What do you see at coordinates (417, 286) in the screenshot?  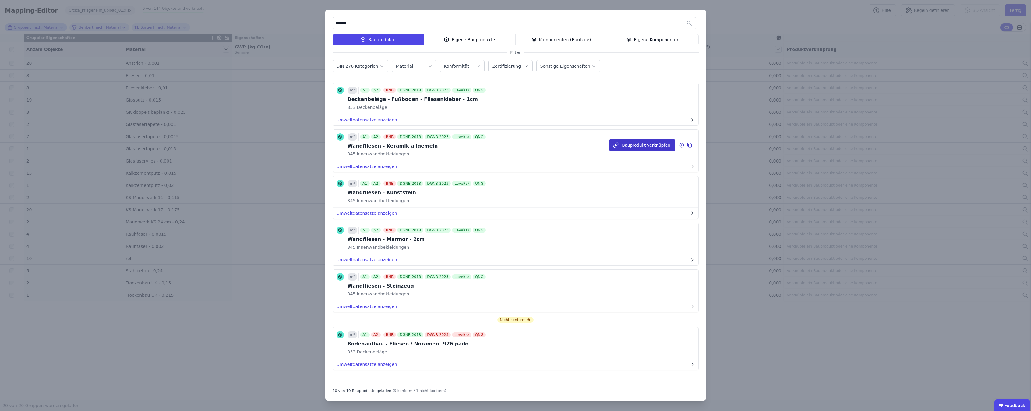 I see `div: Wandfliesen - Steinzeug` at bounding box center [417, 286].